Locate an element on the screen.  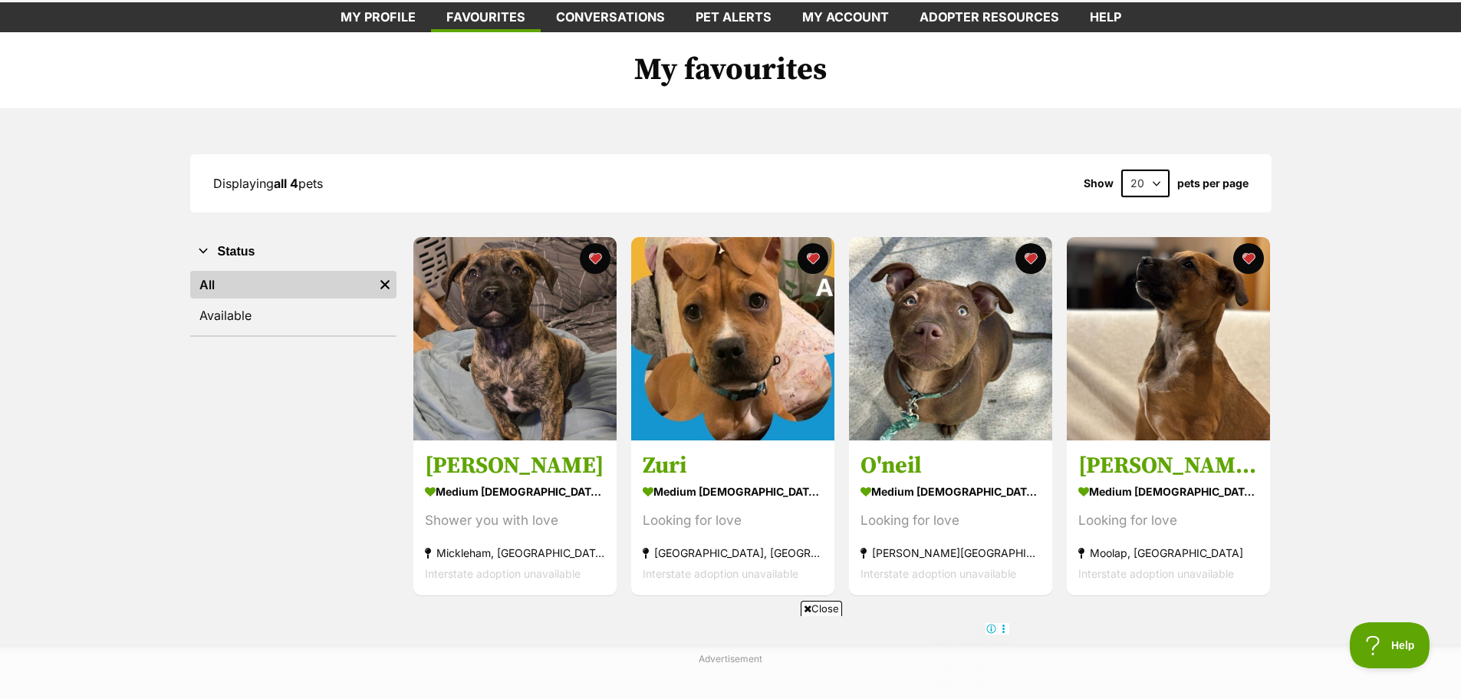
button: Status is located at coordinates (293, 252).